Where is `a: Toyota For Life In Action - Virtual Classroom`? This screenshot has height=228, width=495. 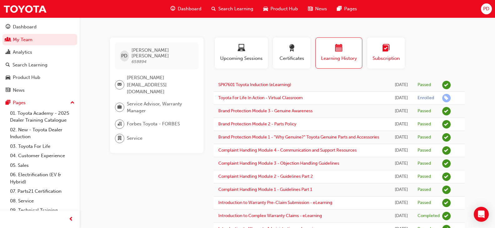 a: Toyota For Life In Action - Virtual Classroom is located at coordinates (260, 98).